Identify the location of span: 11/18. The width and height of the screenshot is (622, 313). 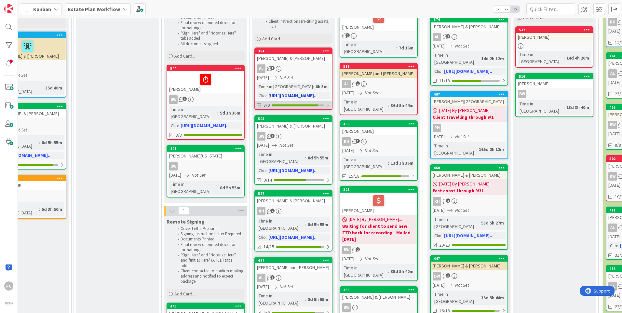
(444, 81).